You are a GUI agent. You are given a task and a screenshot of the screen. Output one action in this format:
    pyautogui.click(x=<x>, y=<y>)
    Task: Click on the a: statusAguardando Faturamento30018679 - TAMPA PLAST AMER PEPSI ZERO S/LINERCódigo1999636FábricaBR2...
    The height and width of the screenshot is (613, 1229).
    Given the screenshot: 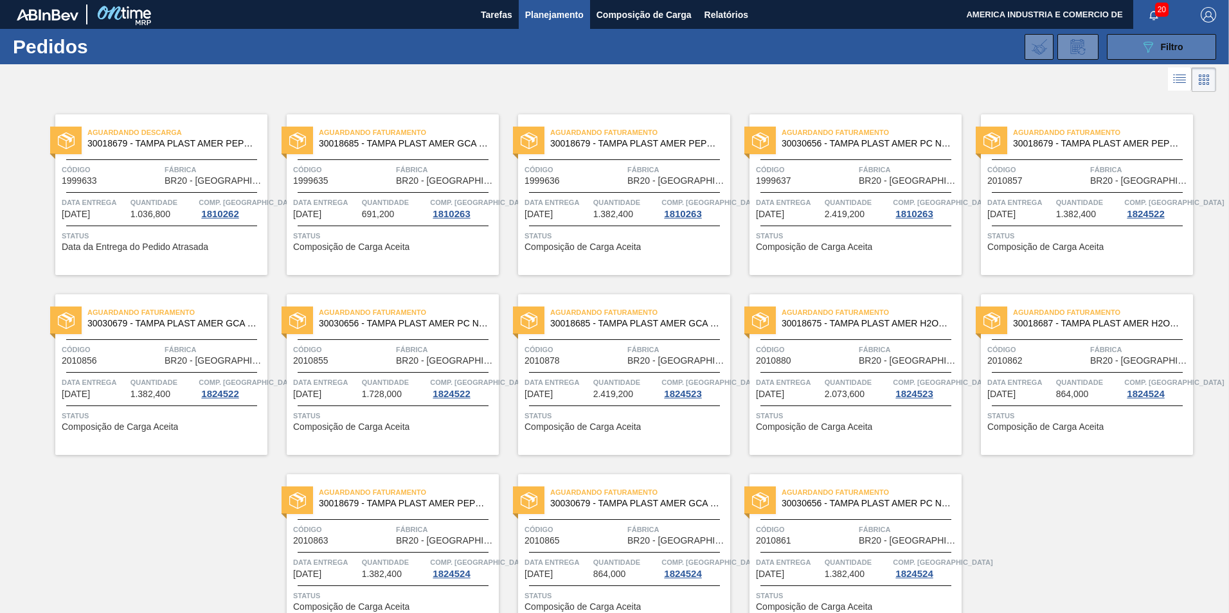 What is the action you would take?
    pyautogui.click(x=614, y=195)
    